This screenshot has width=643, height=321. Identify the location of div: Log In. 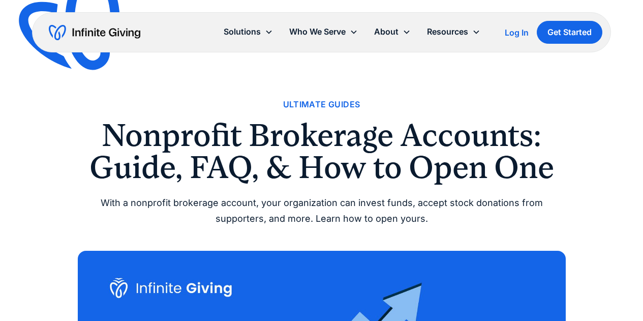
(516, 33).